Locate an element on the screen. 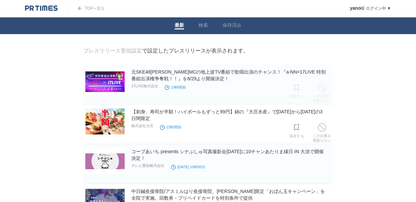 This screenshot has width=416, height=202. a: yano様 ログイン中 ▼ is located at coordinates (371, 8).